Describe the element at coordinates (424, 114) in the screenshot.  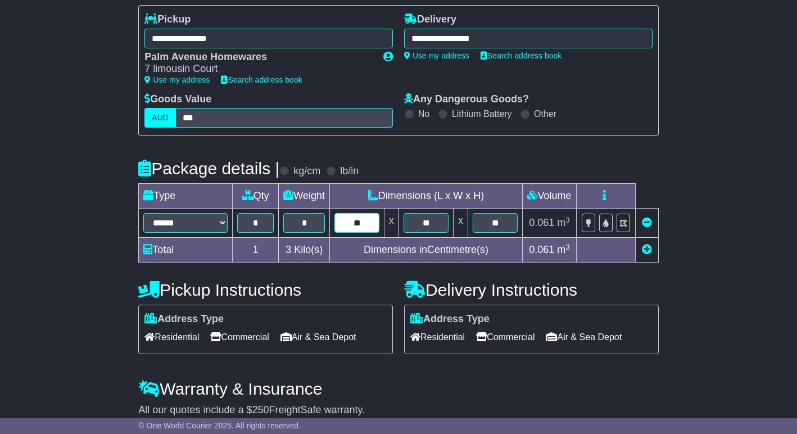
I see `label: No` at that location.